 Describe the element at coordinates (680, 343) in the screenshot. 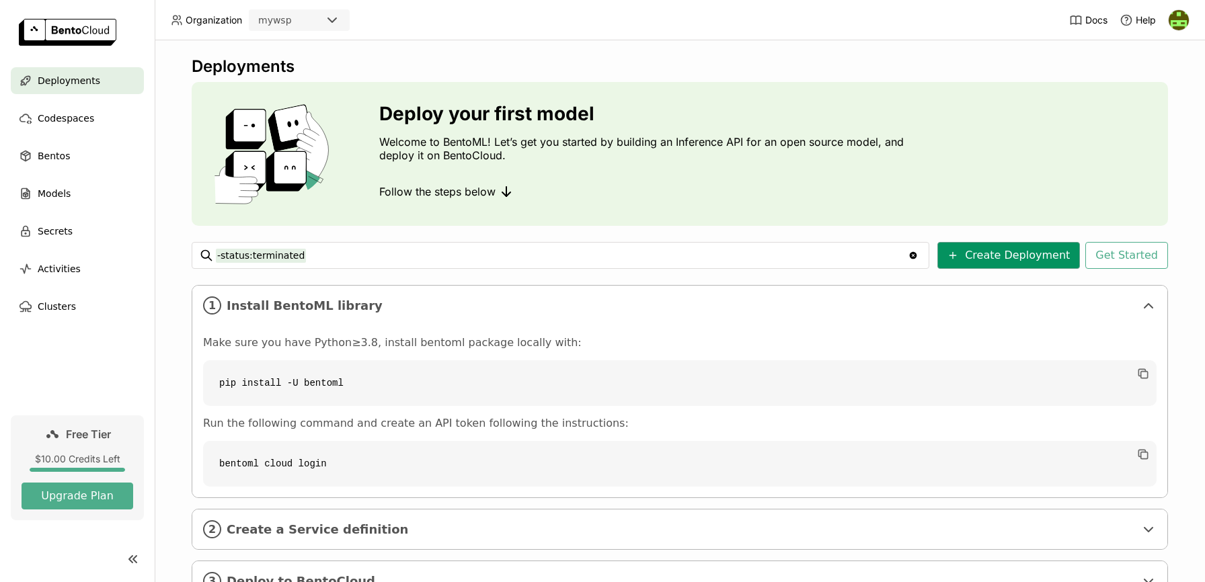

I see `p: Make sure you have Python≥3.8, install bentoml package locally with:` at that location.